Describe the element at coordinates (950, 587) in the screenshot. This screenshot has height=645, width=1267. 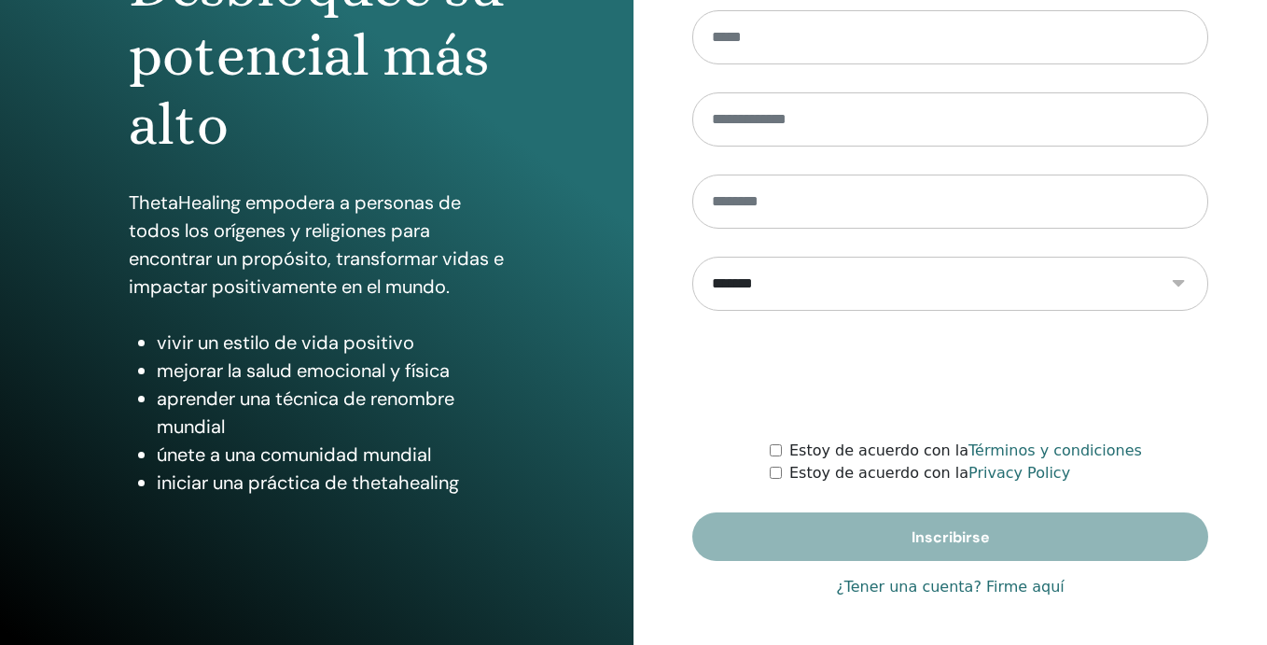
I see `a: ¿Tener una cuenta? Firme aquí` at that location.